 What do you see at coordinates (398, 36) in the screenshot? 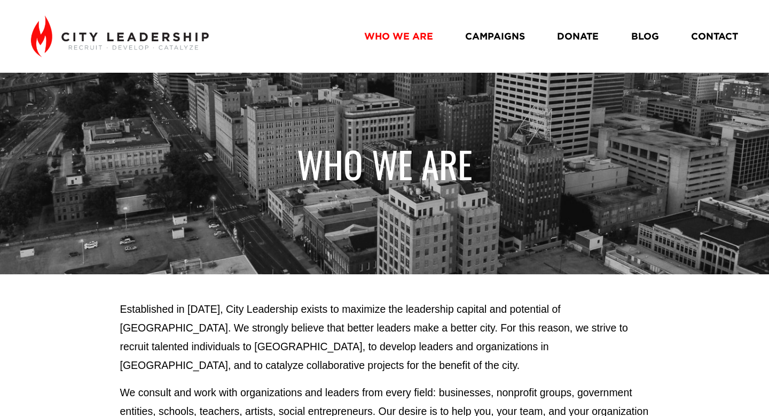
I see `a: WHO WE ARE` at bounding box center [398, 36].